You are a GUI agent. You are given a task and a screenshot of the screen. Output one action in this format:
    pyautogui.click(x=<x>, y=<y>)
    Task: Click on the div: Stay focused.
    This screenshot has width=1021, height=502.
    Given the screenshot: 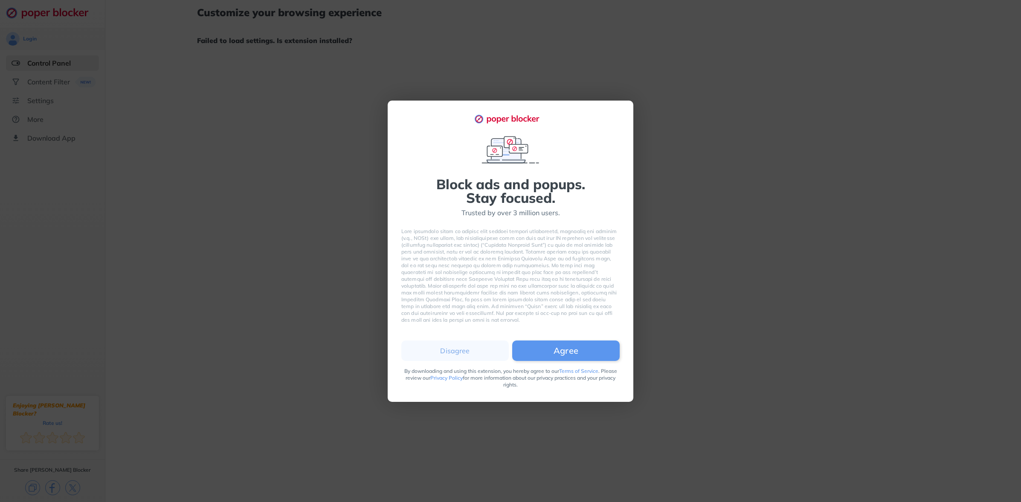 What is the action you would take?
    pyautogui.click(x=510, y=198)
    